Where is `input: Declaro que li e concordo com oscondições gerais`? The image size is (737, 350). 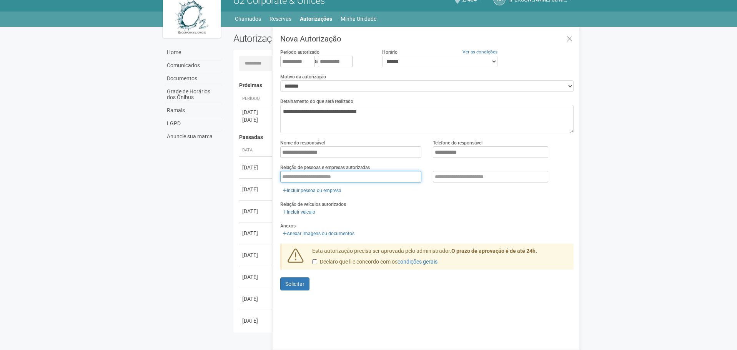 input: Declaro que li e concordo com oscondições gerais is located at coordinates (315, 262).